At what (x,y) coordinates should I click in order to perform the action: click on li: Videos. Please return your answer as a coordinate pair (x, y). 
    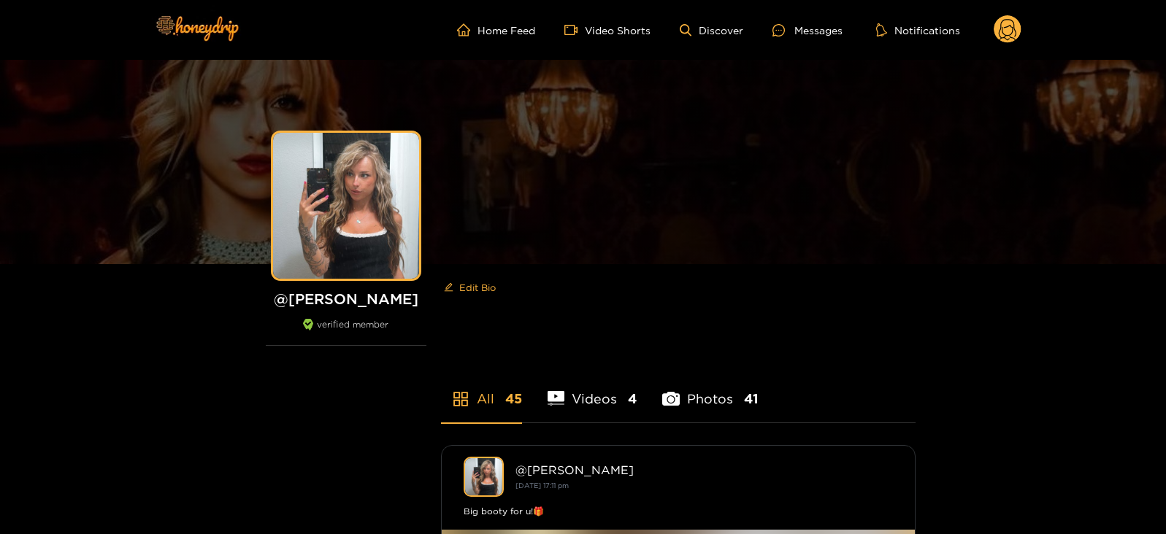
    Looking at the image, I should click on (592, 390).